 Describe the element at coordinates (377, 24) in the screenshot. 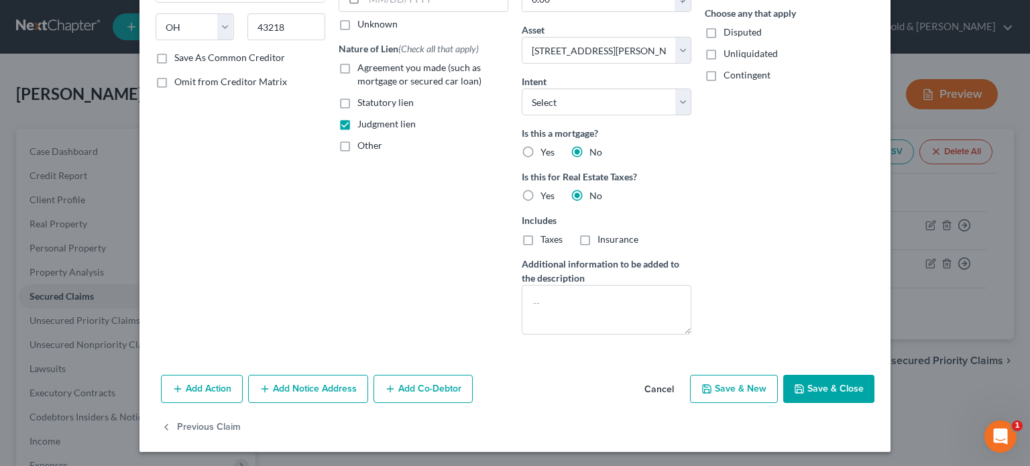

I see `label: Unknown` at that location.